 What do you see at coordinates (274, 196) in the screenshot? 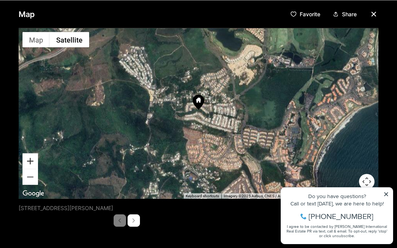
I see `span: Imagery ©2025 Airbus, CNES / Airbus, Maxar Technologies` at bounding box center [274, 196].